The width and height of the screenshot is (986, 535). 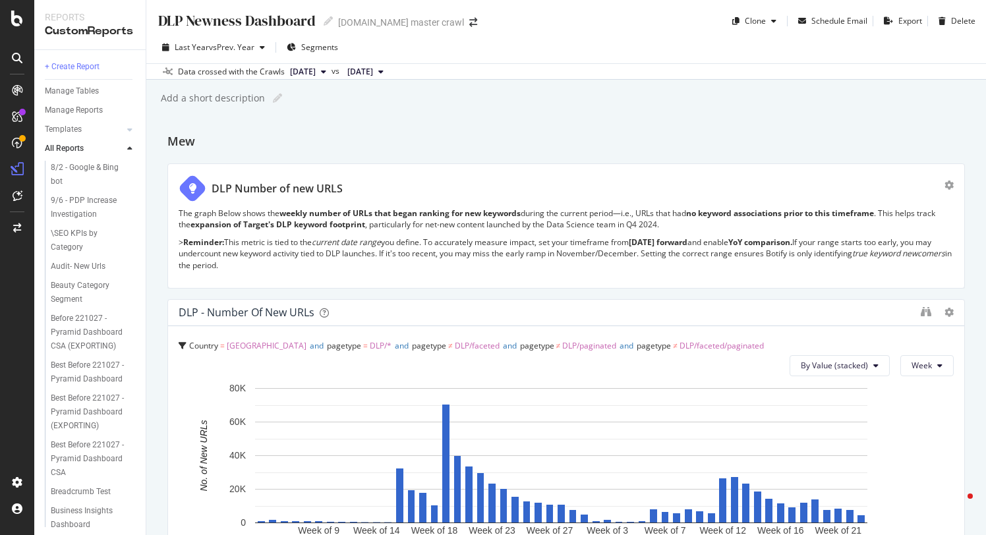 What do you see at coordinates (90, 17) in the screenshot?
I see `div: Reports` at bounding box center [90, 17].